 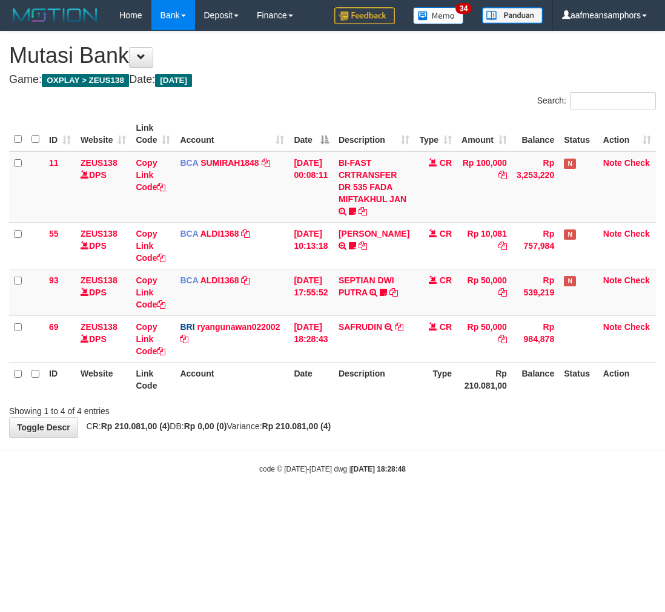 I want to click on span: OXPLAY > ZEUS138, so click(x=85, y=81).